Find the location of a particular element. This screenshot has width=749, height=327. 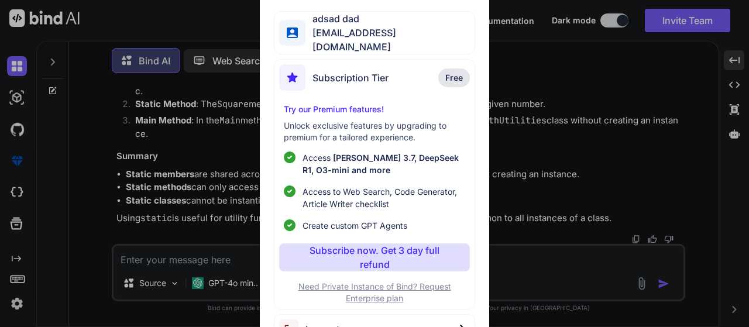

img: subscription is located at coordinates (292, 77).